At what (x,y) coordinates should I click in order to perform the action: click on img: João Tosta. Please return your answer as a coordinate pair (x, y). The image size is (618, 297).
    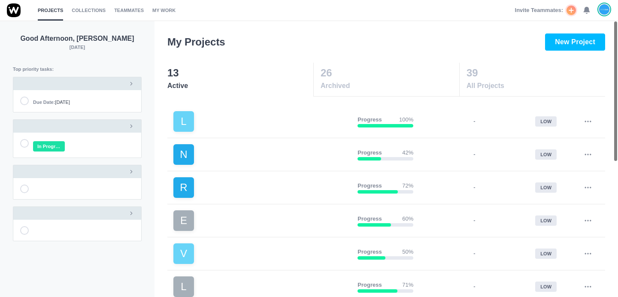
    Looking at the image, I should click on (604, 9).